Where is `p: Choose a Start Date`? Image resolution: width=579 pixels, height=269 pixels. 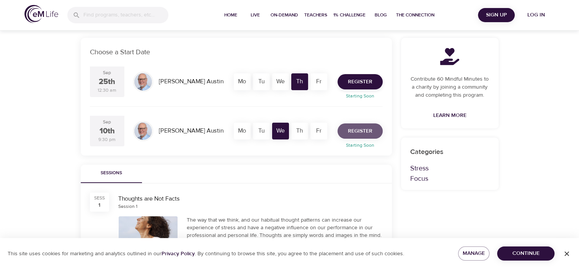 p: Choose a Start Date is located at coordinates (236, 52).